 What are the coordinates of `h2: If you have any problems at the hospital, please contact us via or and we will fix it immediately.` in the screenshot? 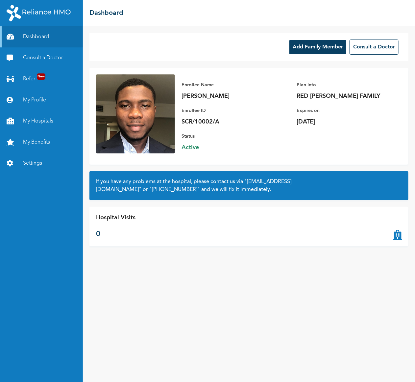 It's located at (249, 186).